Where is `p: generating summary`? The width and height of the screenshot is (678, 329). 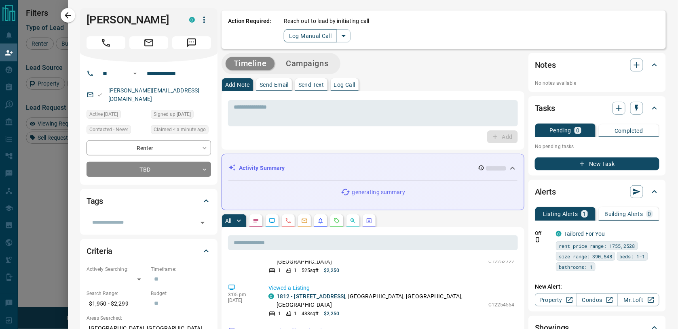 p: generating summary is located at coordinates (378, 192).